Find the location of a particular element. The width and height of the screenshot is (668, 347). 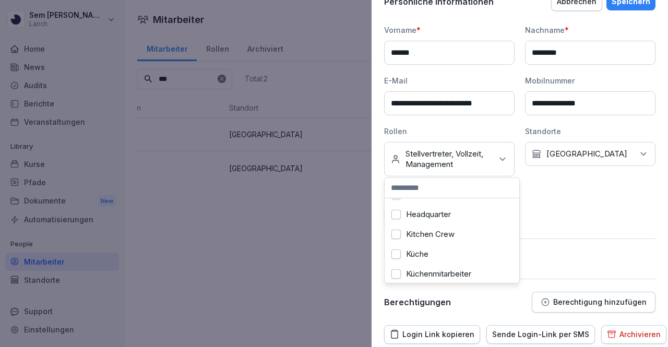

button: Berechtigung hinzufügen is located at coordinates (594, 302).